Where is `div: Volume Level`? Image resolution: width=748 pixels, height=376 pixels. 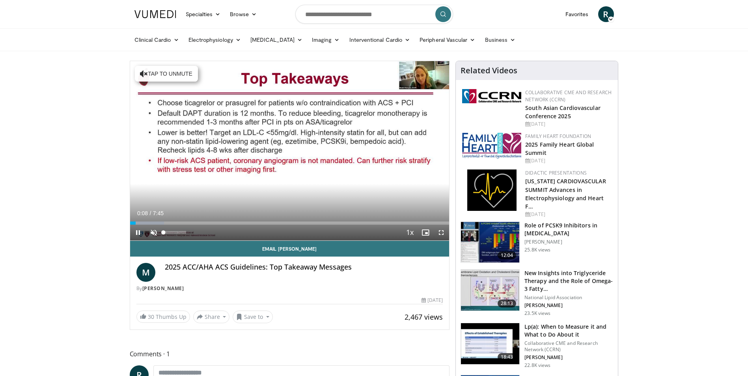
div: Volume Level is located at coordinates (175, 232).